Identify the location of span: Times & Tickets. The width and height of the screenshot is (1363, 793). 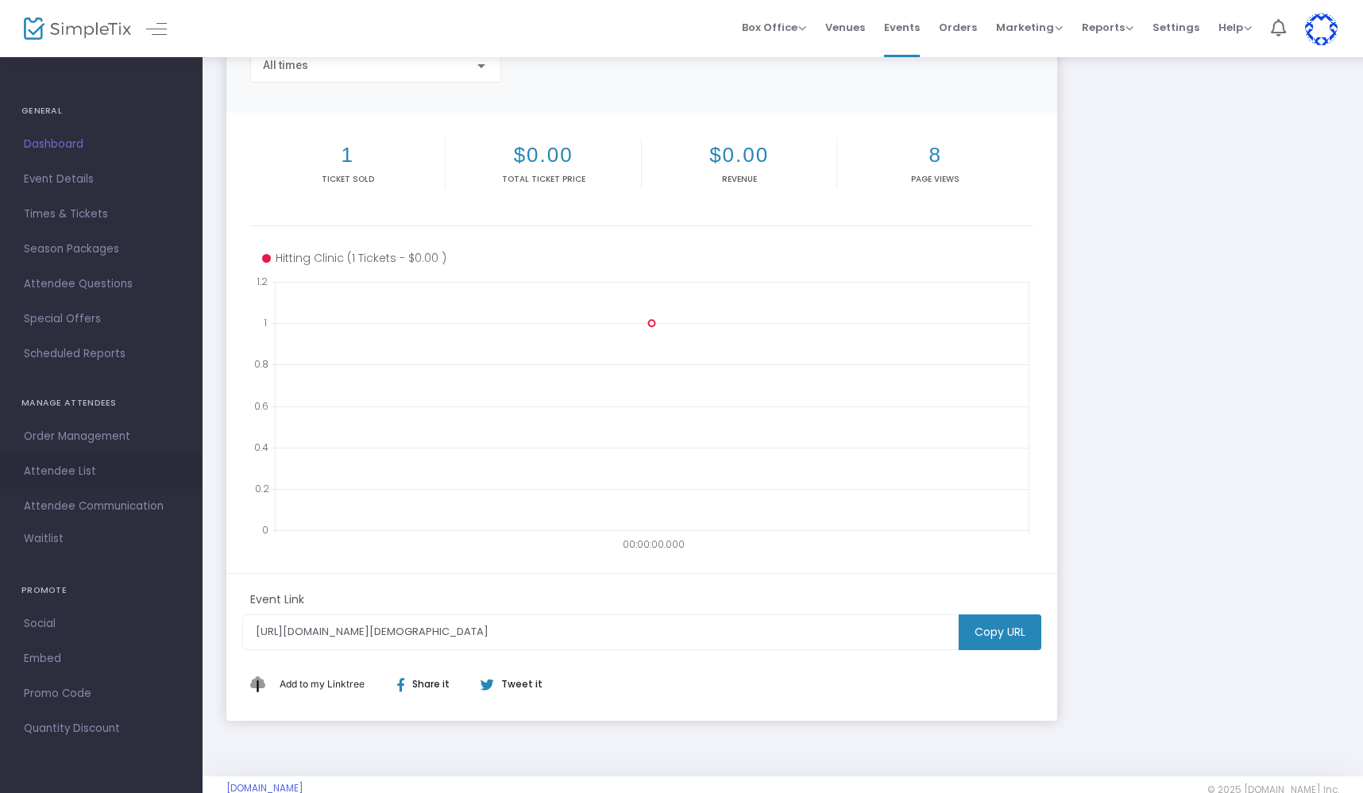
(101, 214).